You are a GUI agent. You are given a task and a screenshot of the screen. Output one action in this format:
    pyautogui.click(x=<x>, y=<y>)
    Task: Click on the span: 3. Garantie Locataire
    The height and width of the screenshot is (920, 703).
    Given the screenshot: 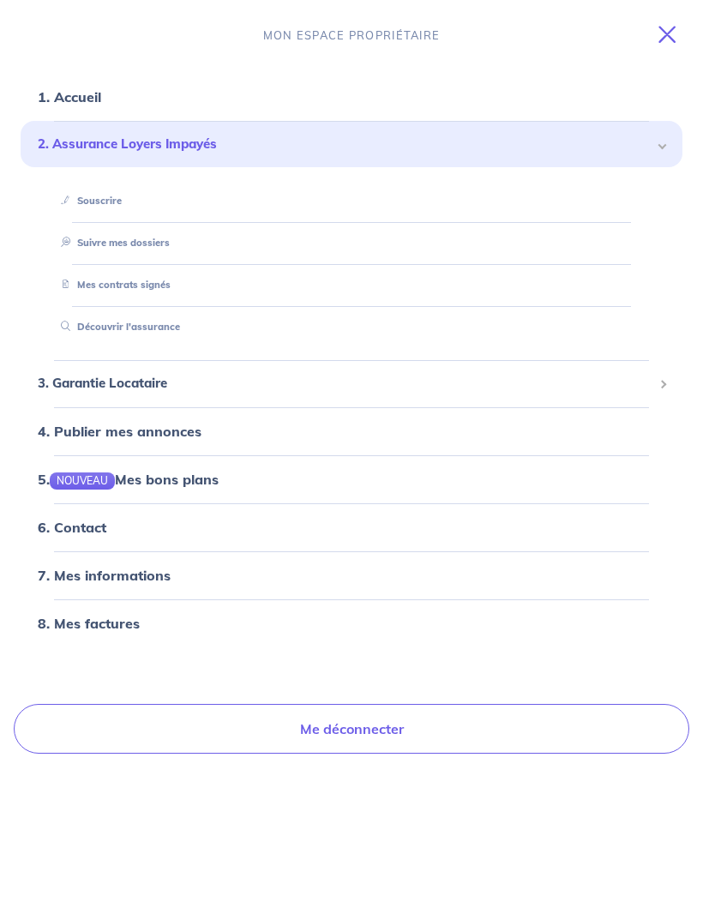 What is the action you would take?
    pyautogui.click(x=345, y=383)
    